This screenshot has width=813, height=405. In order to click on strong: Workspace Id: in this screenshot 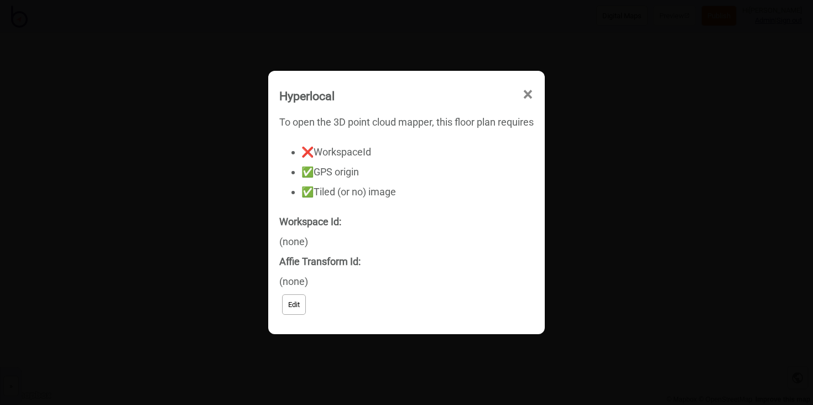, I will do `click(310, 221)`.